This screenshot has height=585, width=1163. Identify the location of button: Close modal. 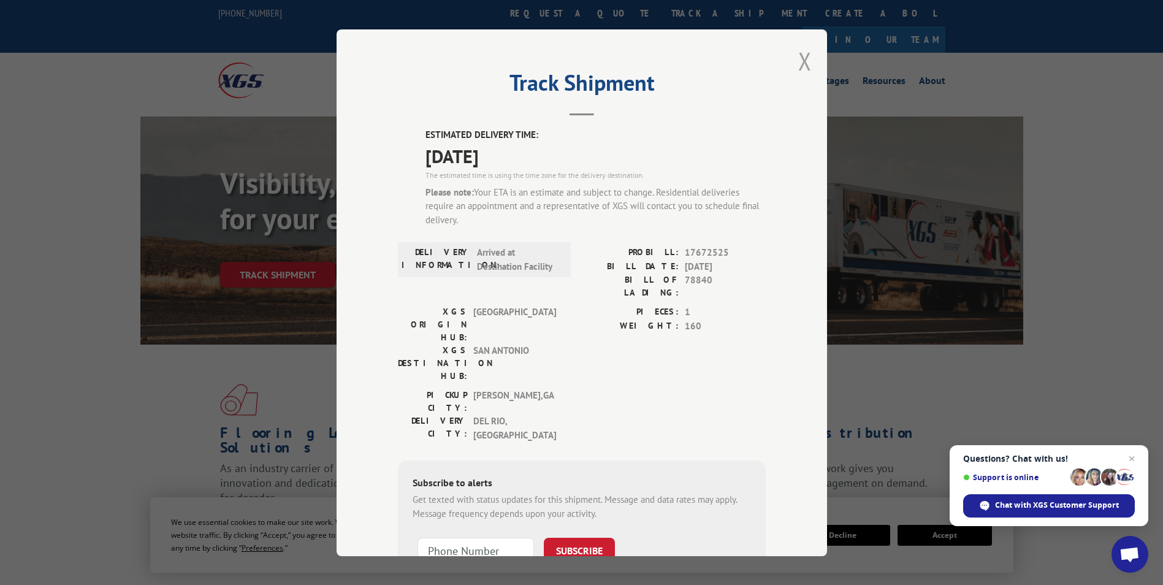
(805, 61).